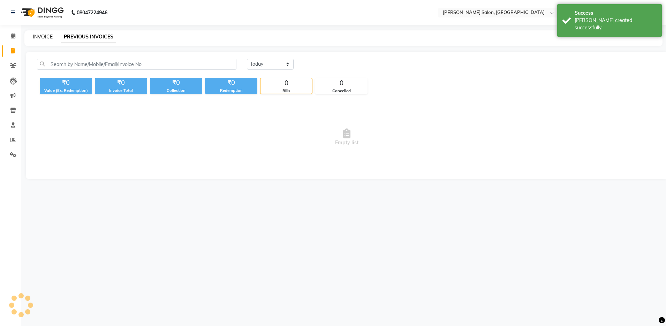  Describe the element at coordinates (616, 24) in the screenshot. I see `div: Bill created successfully.` at that location.